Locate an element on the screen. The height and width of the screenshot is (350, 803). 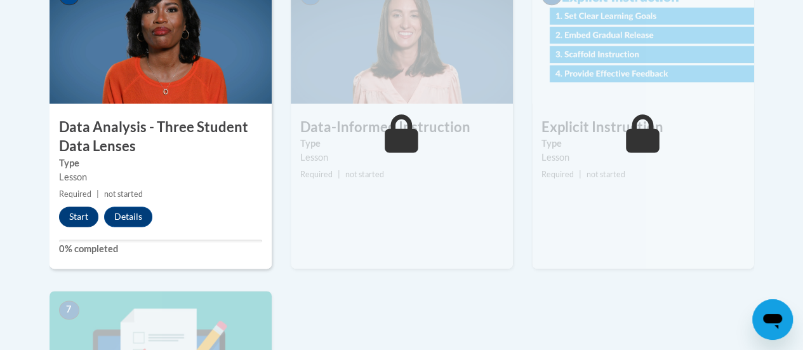
h3: Data Analysis - Three Student Data Lenses is located at coordinates (161, 137).